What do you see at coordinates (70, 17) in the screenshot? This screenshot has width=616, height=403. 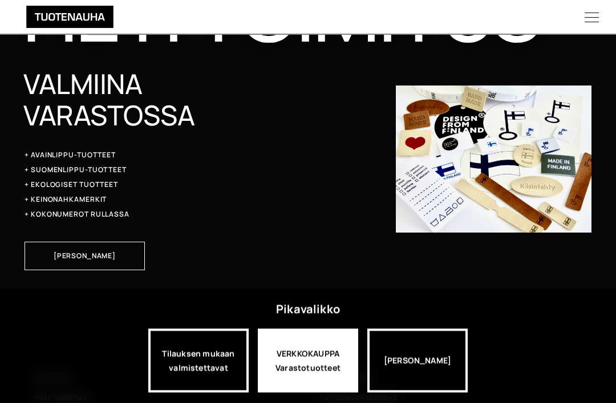 I see `img: Tuotenauha Oy` at bounding box center [70, 17].